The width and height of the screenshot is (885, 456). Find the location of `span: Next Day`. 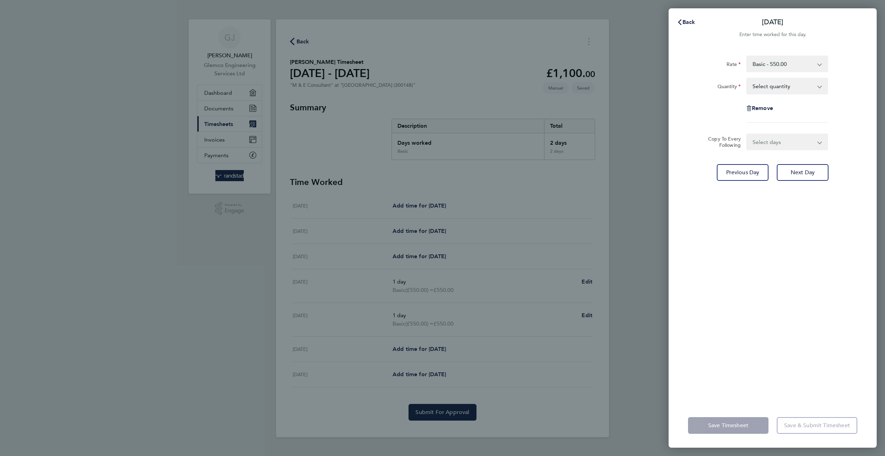

span: Next Day is located at coordinates (802, 172).